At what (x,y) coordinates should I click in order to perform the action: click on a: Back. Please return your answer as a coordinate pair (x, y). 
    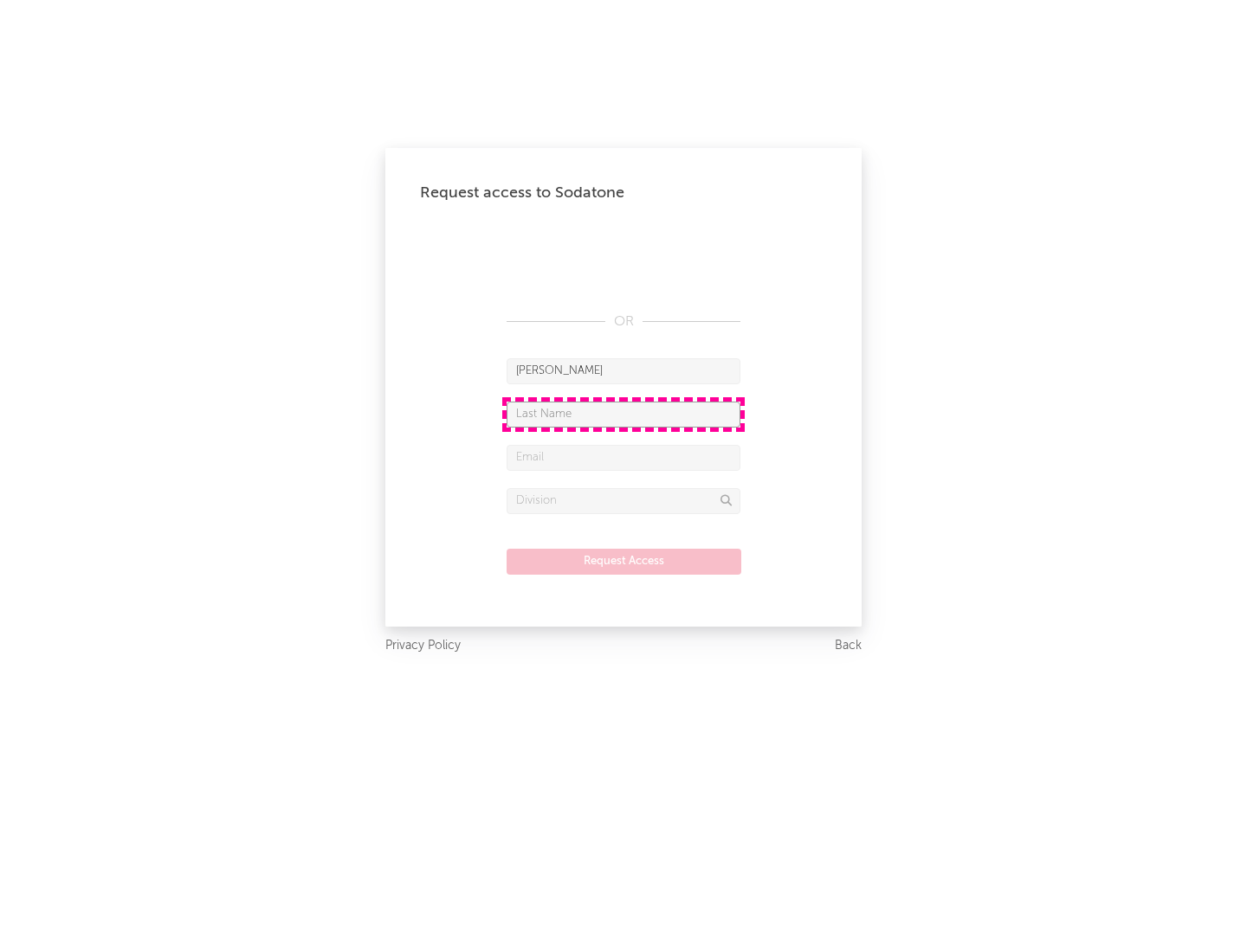
    Looking at the image, I should click on (848, 646).